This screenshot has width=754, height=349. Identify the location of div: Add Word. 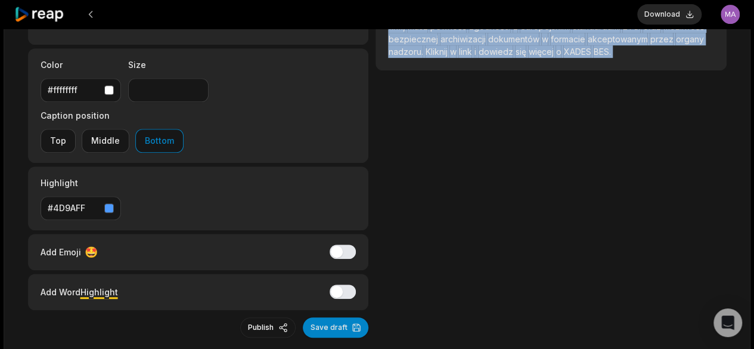
(79, 292).